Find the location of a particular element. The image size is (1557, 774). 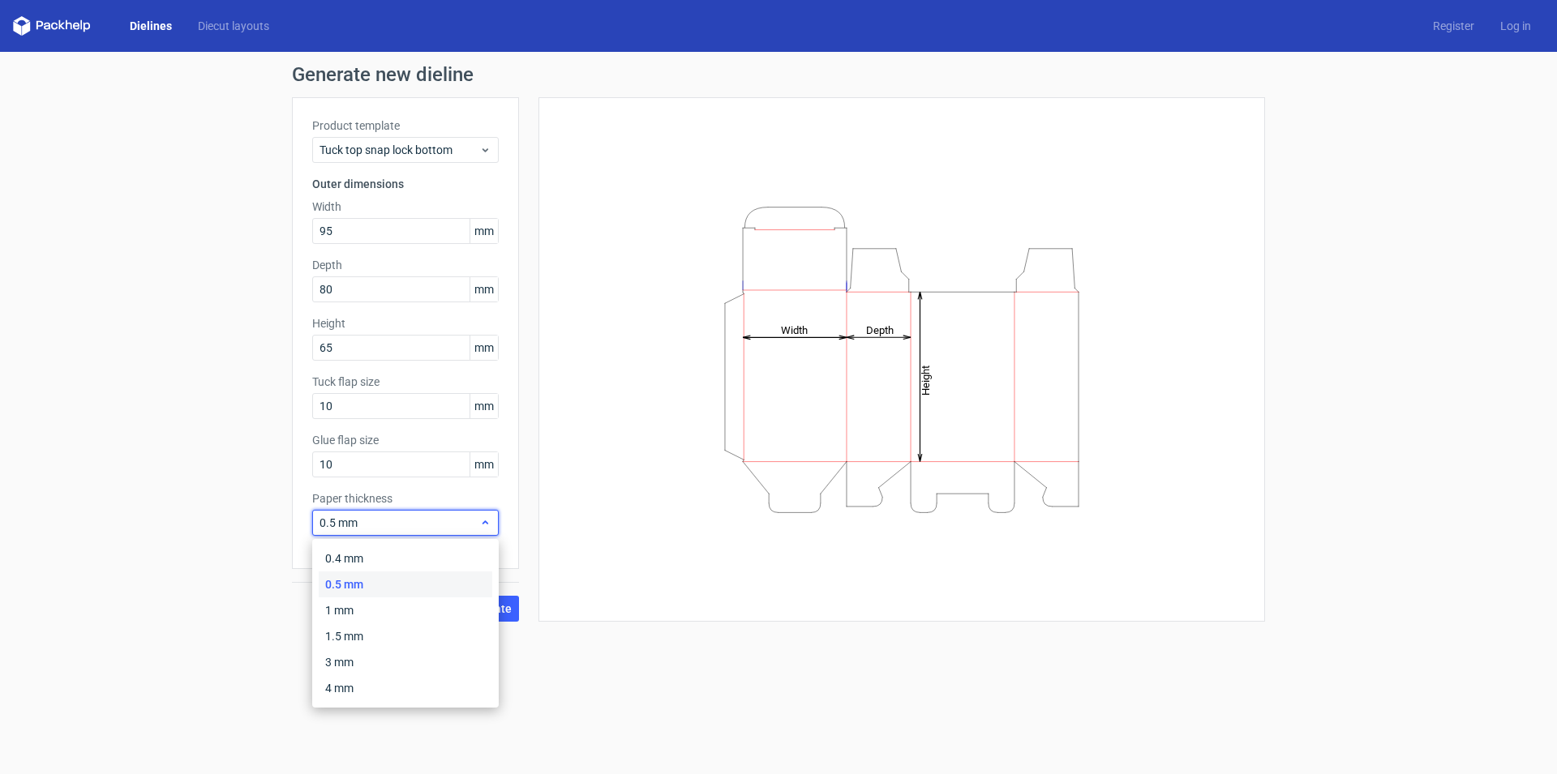

h1: Generate new dieline is located at coordinates (778, 75).